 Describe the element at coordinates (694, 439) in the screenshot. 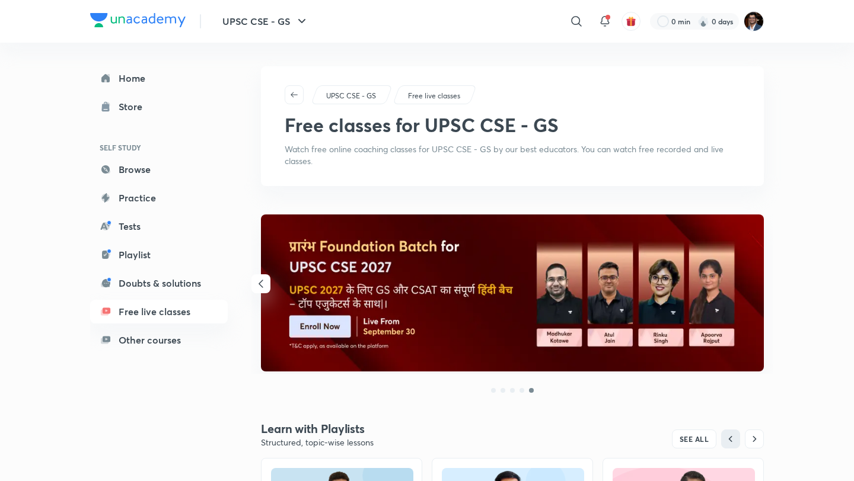

I see `span: SEE ALL` at that location.